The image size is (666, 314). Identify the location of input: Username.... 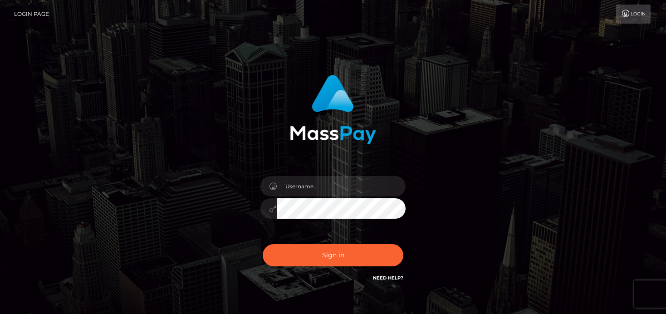
(341, 186).